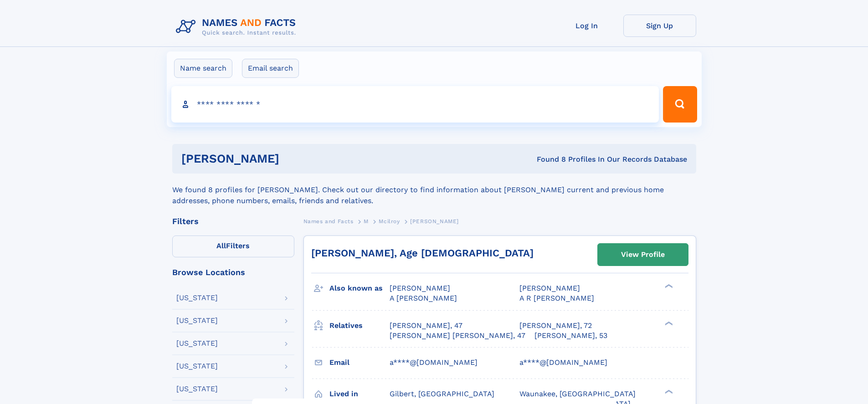 This screenshot has height=404, width=868. I want to click on a: Log In, so click(587, 26).